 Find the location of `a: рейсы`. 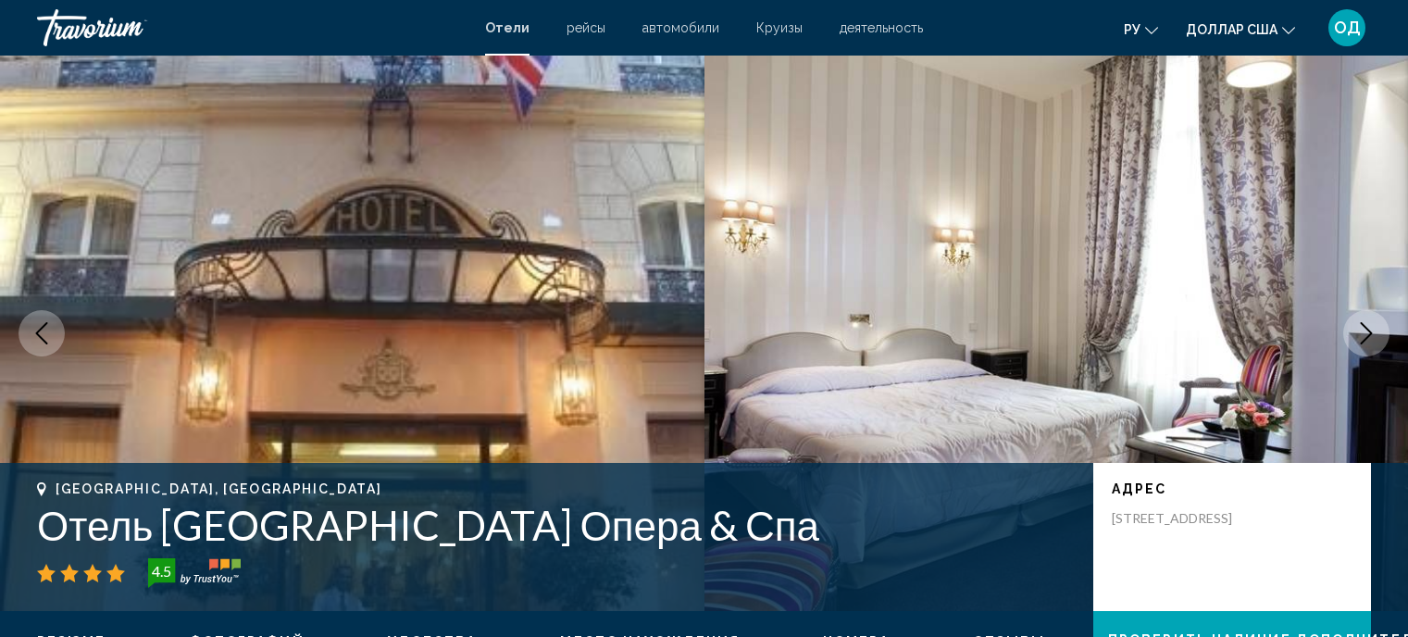

a: рейсы is located at coordinates (586, 28).